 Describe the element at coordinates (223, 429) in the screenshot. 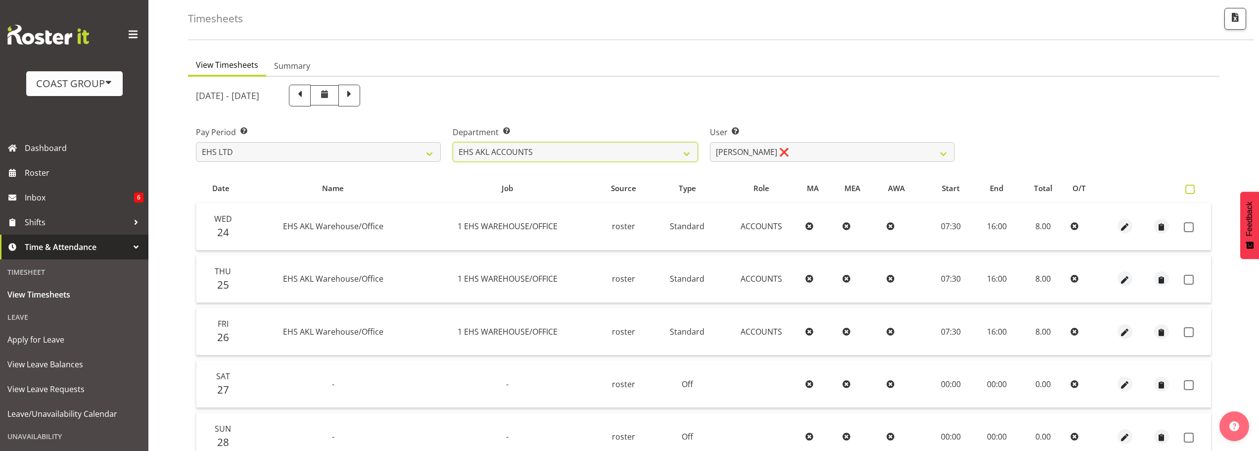

I see `span: Sun` at that location.